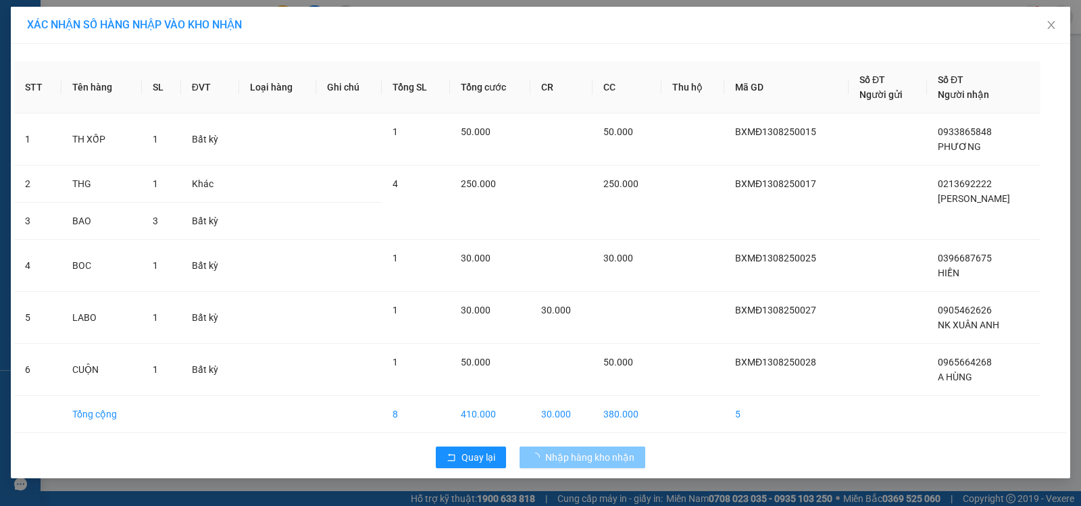  What do you see at coordinates (471, 457) in the screenshot?
I see `button: rollbackQuay lại` at bounding box center [471, 457].